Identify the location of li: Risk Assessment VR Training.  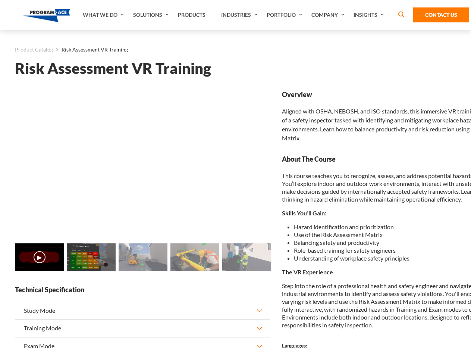
(90, 50).